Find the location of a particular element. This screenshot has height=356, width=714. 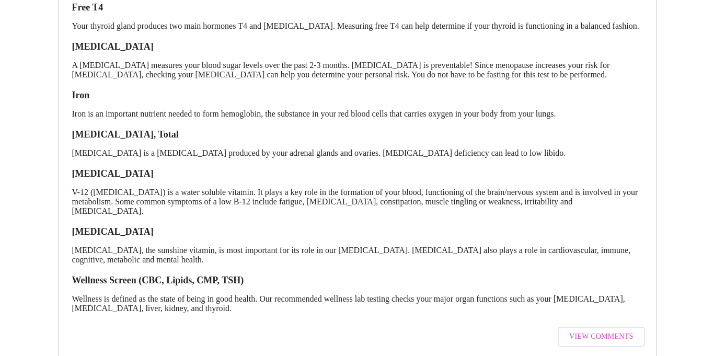

a: View Comments is located at coordinates (601, 336).